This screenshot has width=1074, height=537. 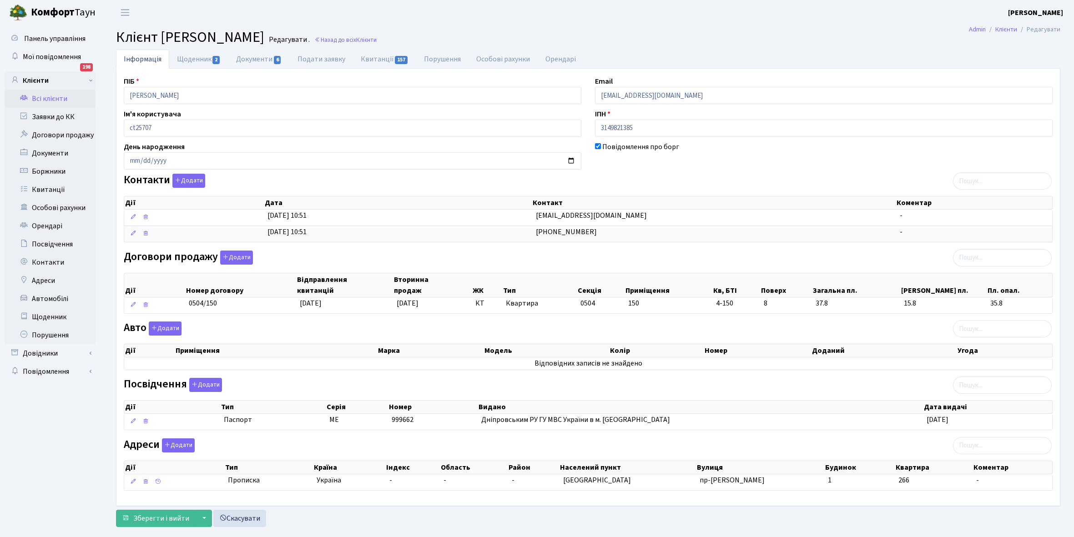 What do you see at coordinates (397, 203) in the screenshot?
I see `th: Дата` at bounding box center [397, 203].